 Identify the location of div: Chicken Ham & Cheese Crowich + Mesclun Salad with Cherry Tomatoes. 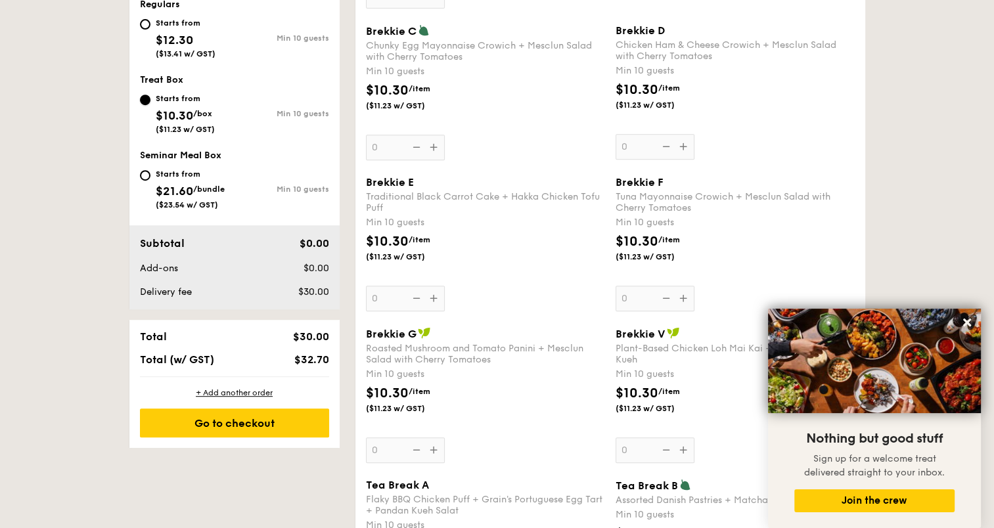
(735, 51).